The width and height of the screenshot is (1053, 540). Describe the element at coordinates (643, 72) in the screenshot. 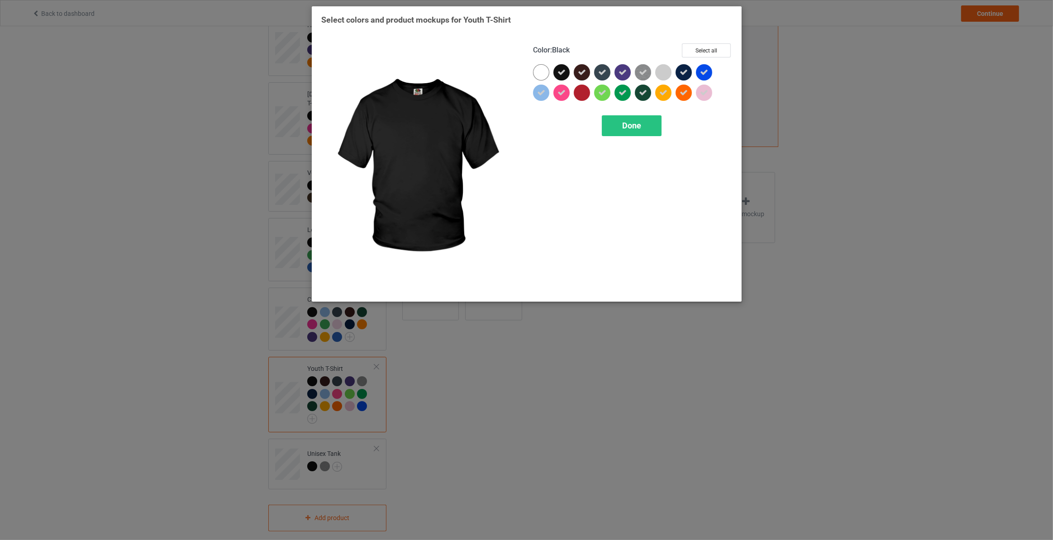

I see `img: heather_texture.png` at that location.